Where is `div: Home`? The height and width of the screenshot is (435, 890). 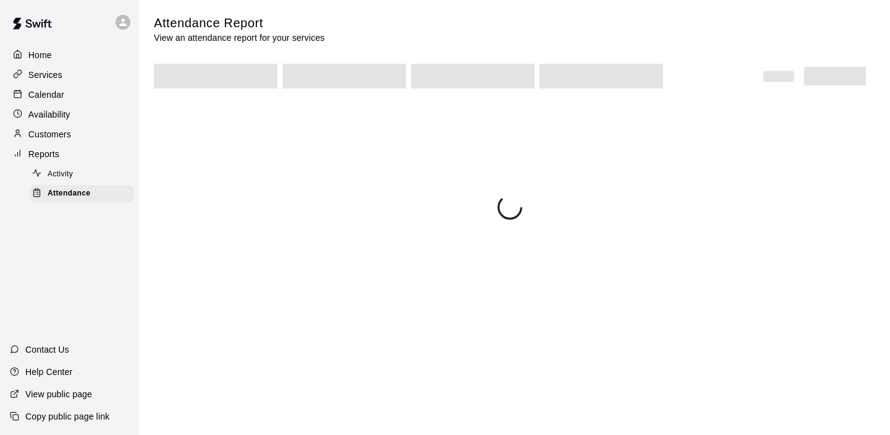 div: Home is located at coordinates (69, 55).